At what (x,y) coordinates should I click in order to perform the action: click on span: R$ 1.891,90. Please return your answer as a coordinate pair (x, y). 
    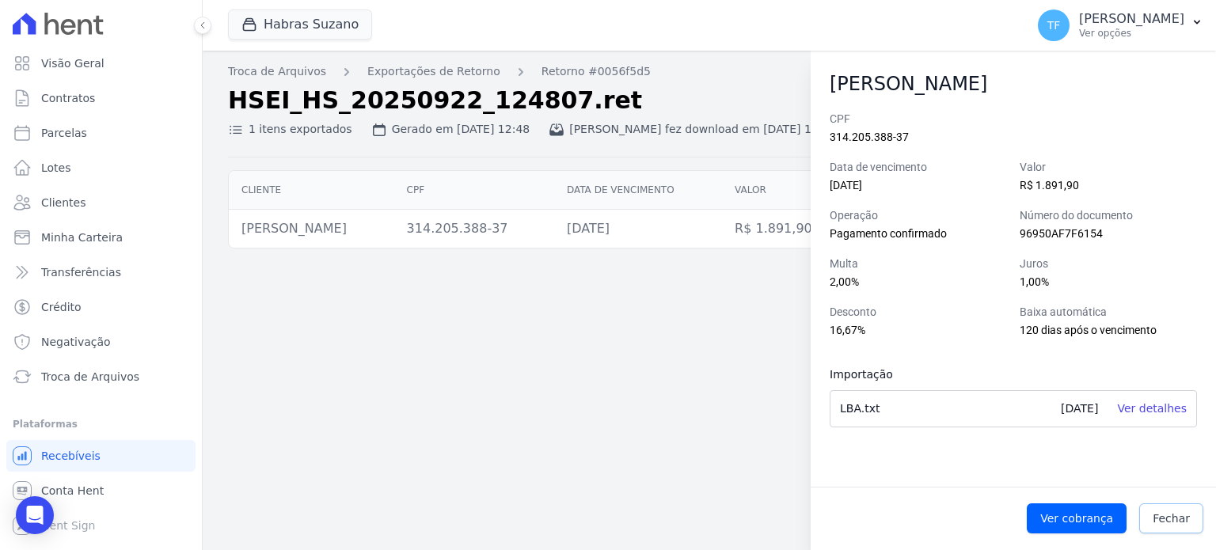
    Looking at the image, I should click on (1049, 185).